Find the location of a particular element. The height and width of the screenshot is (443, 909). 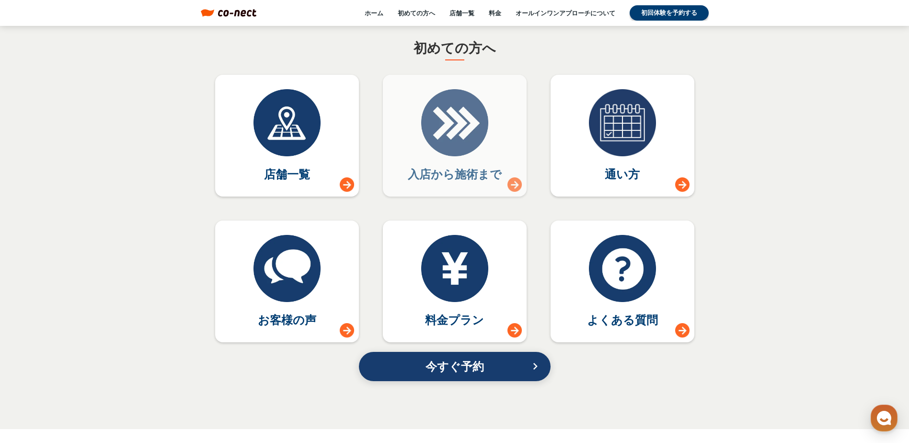

p: よくある質問 is located at coordinates (622, 320).